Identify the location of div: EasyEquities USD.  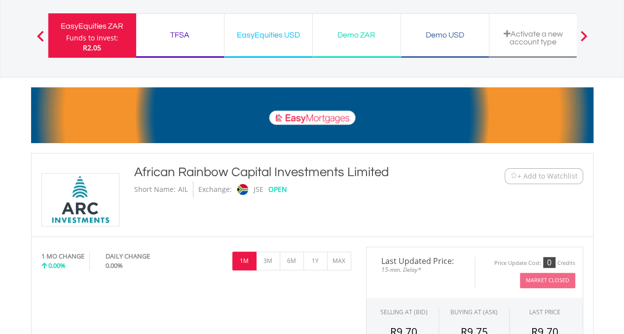
(268, 35).